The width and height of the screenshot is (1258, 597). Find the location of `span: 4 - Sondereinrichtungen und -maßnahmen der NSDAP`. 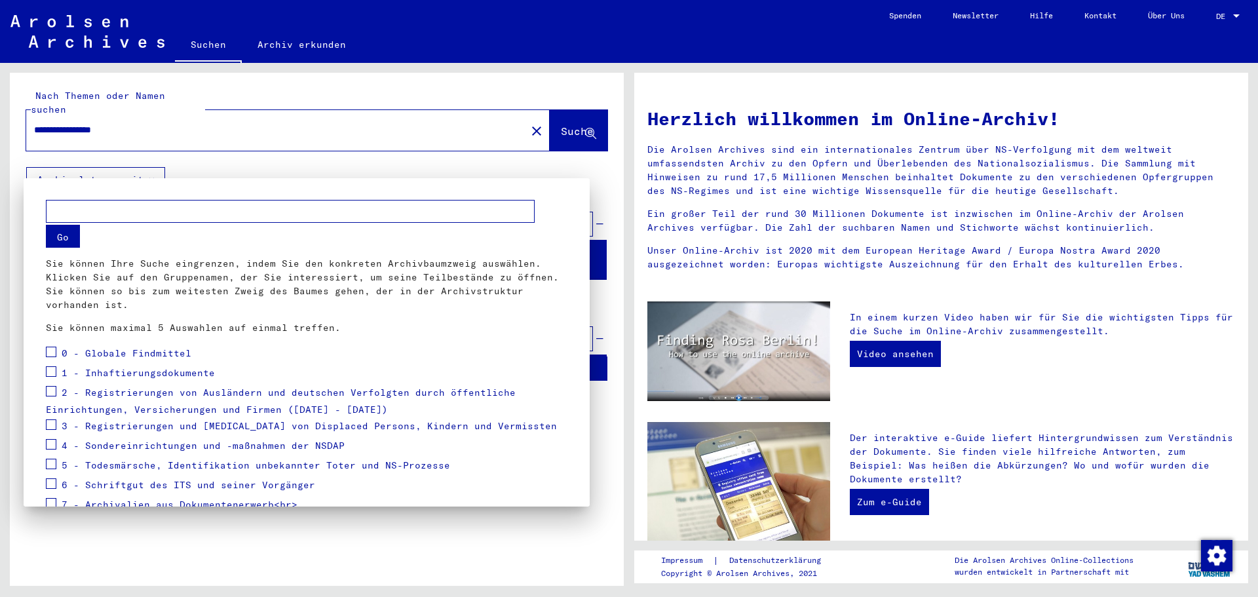

span: 4 - Sondereinrichtungen und -maßnahmen der NSDAP is located at coordinates (203, 446).